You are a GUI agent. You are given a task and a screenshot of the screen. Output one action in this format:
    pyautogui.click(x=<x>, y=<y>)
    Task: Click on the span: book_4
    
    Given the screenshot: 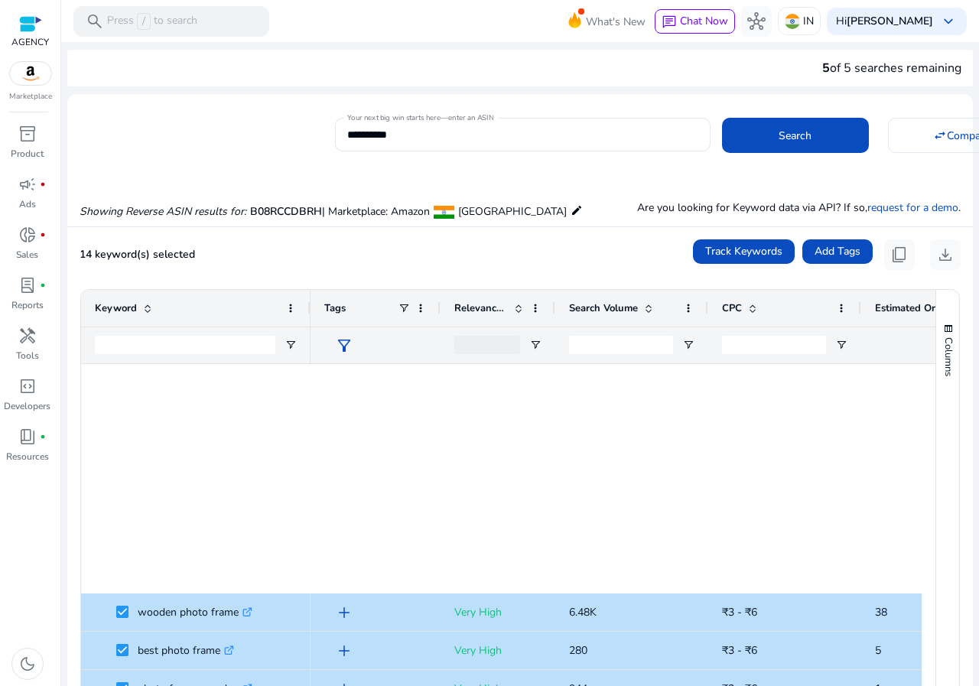 What is the action you would take?
    pyautogui.click(x=28, y=437)
    